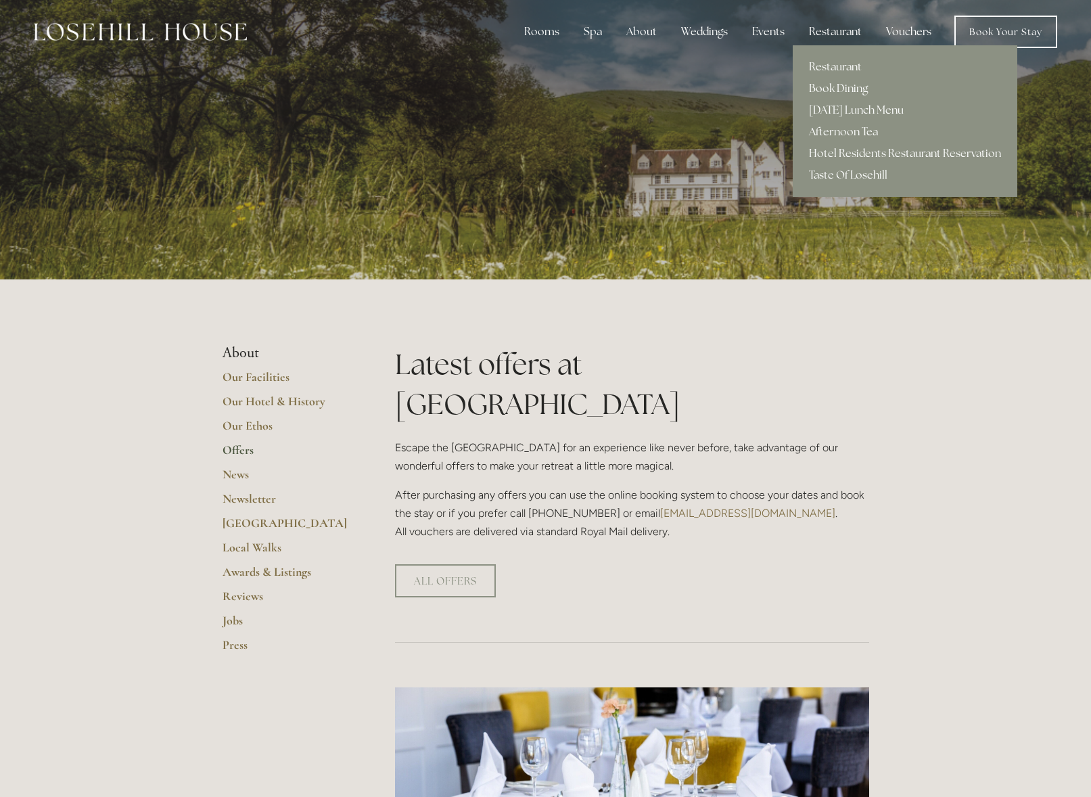 This screenshot has height=797, width=1091. I want to click on a: Vouchers, so click(908, 32).